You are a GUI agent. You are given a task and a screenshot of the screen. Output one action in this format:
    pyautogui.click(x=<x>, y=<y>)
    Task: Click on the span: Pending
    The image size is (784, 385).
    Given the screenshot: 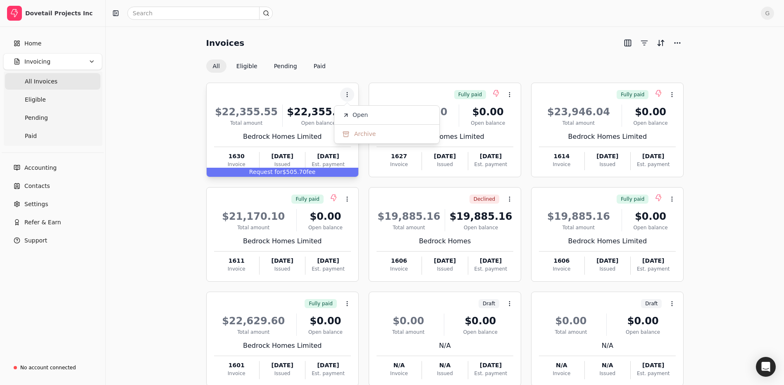 What is the action you would take?
    pyautogui.click(x=36, y=118)
    